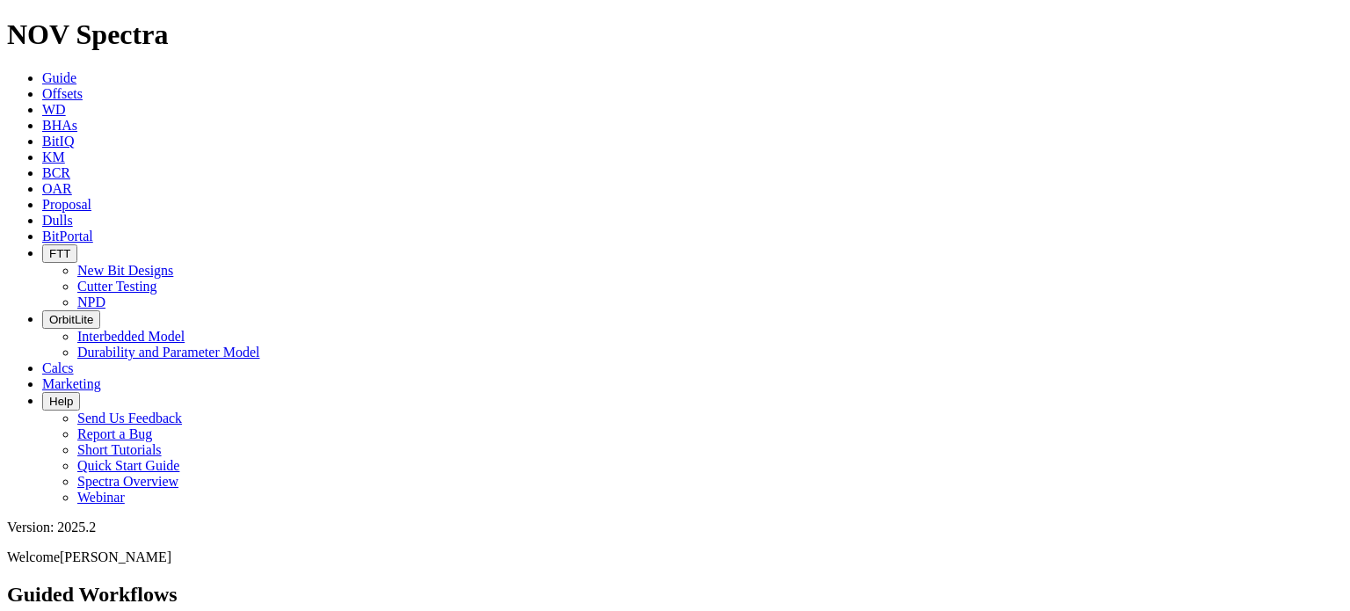  Describe the element at coordinates (101, 497) in the screenshot. I see `a: Webinar` at that location.